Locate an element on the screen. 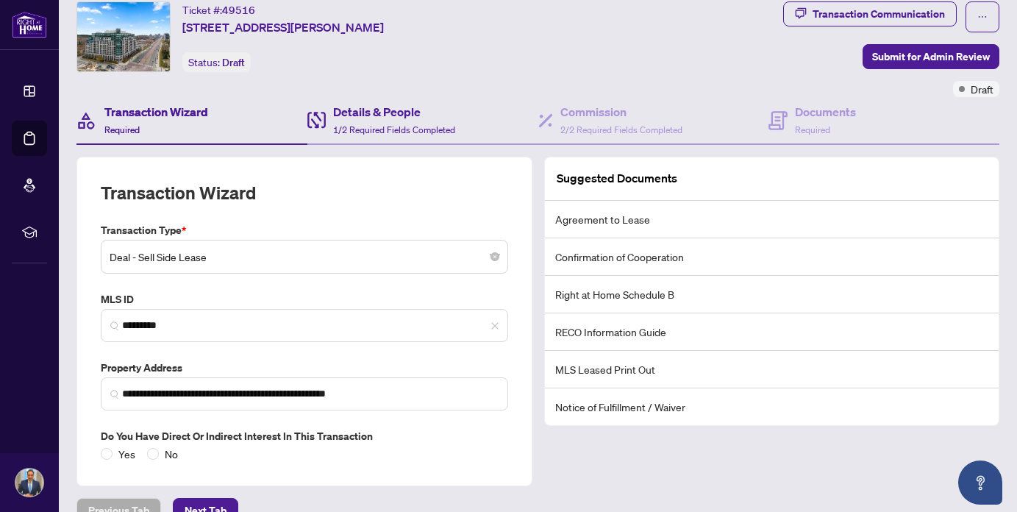 This screenshot has height=512, width=1017. button: Open asap is located at coordinates (980, 482).